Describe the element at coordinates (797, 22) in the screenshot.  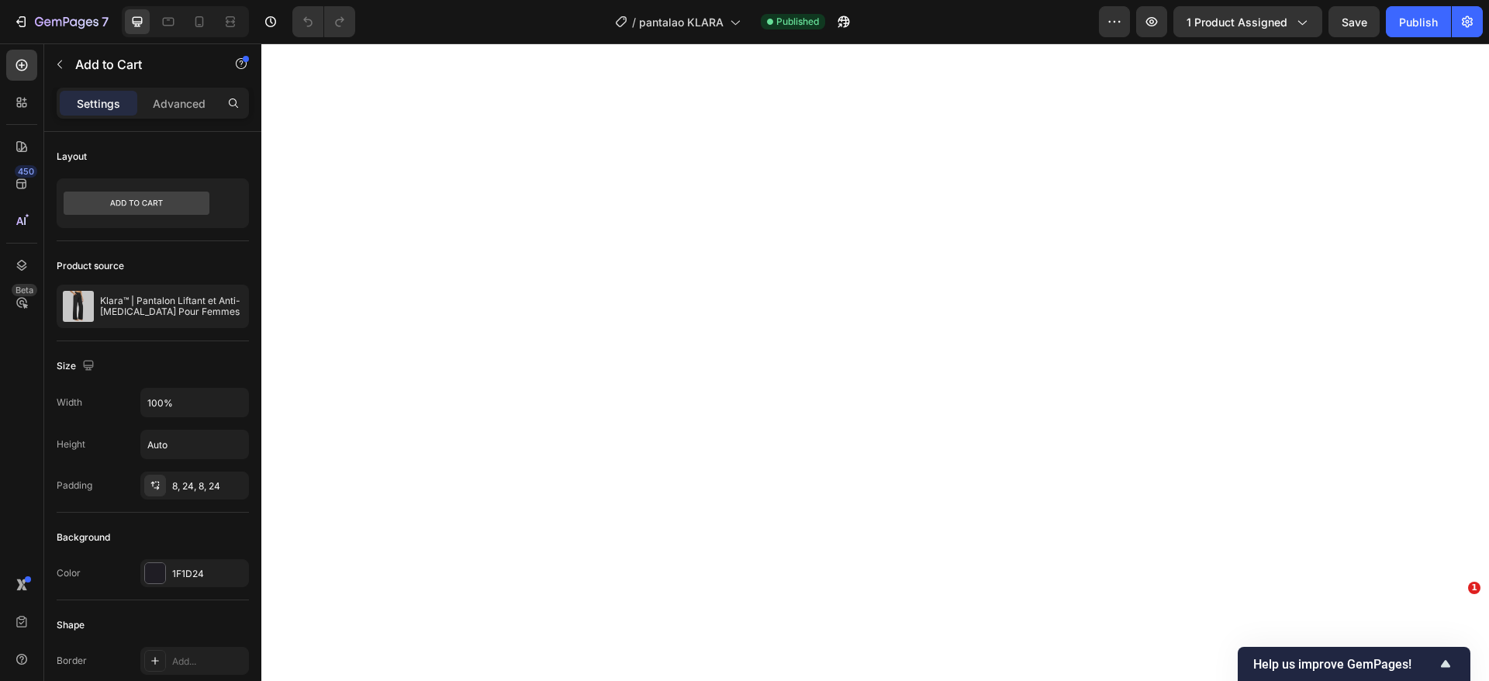
I see `span: Published` at that location.